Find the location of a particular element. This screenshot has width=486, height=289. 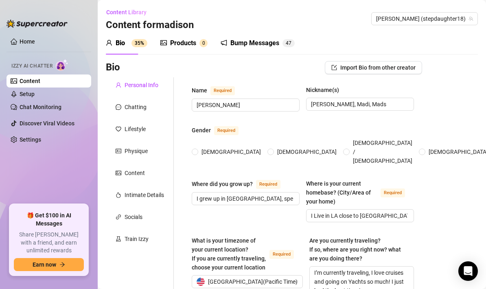

div: Chatting is located at coordinates (135, 107).